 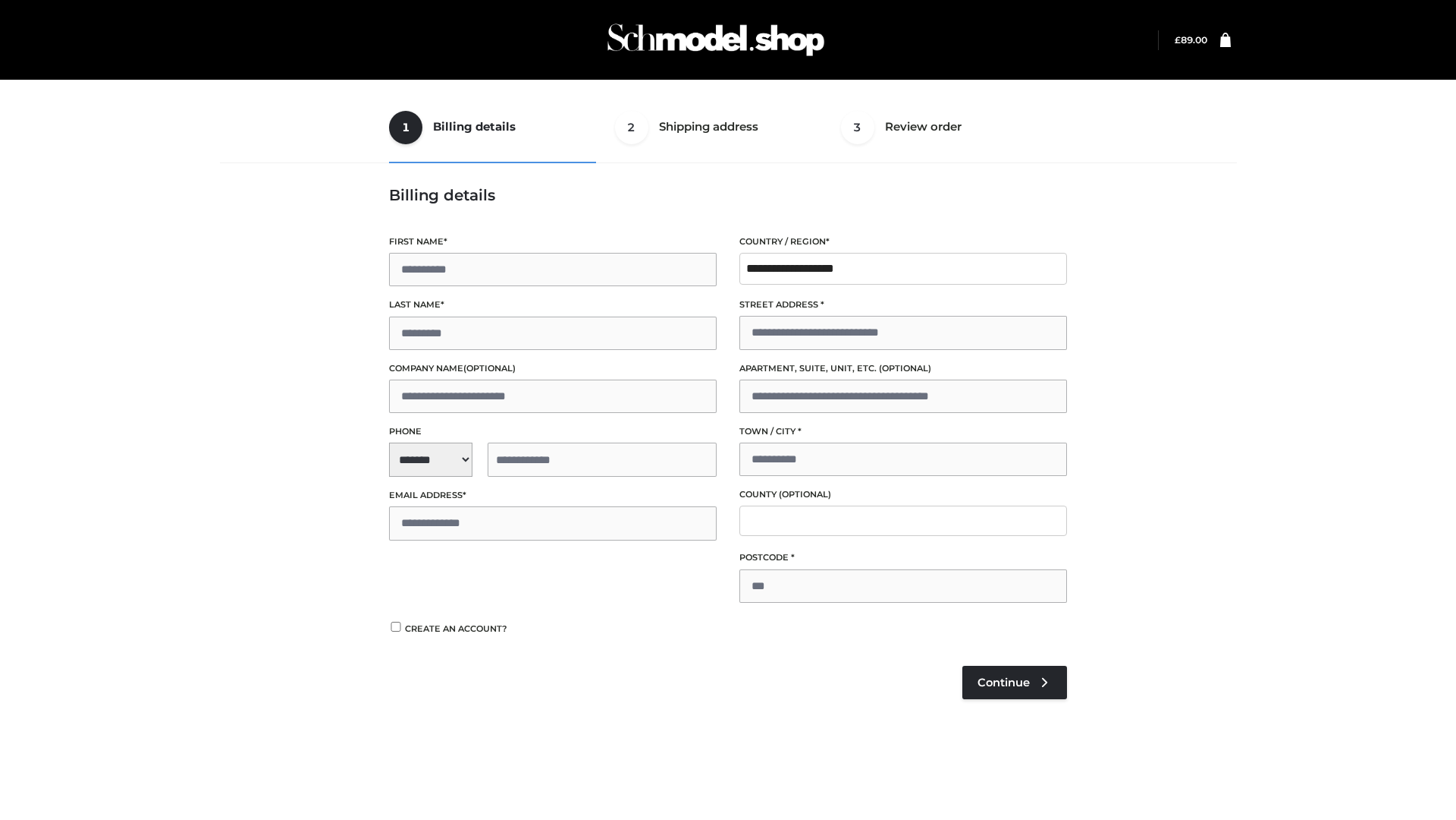 I want to click on label: Phone, so click(x=553, y=432).